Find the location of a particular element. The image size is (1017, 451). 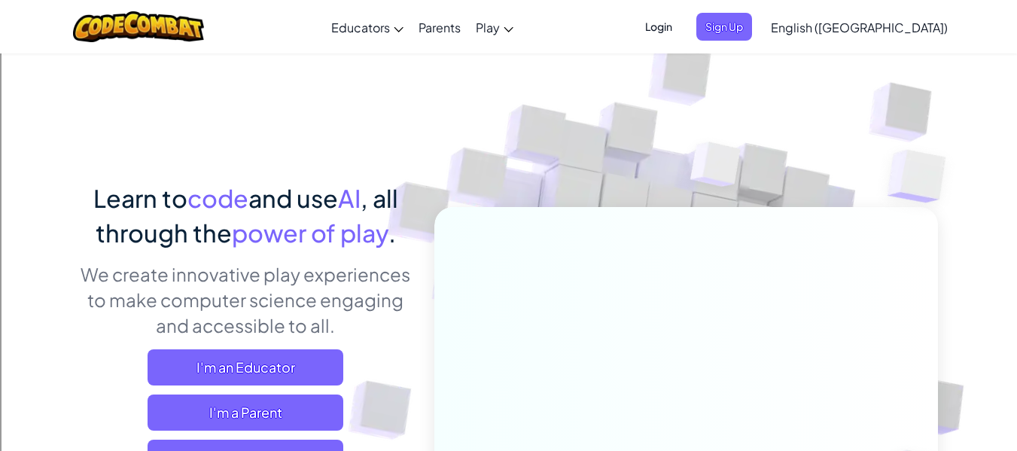

span: Play is located at coordinates (488, 27).